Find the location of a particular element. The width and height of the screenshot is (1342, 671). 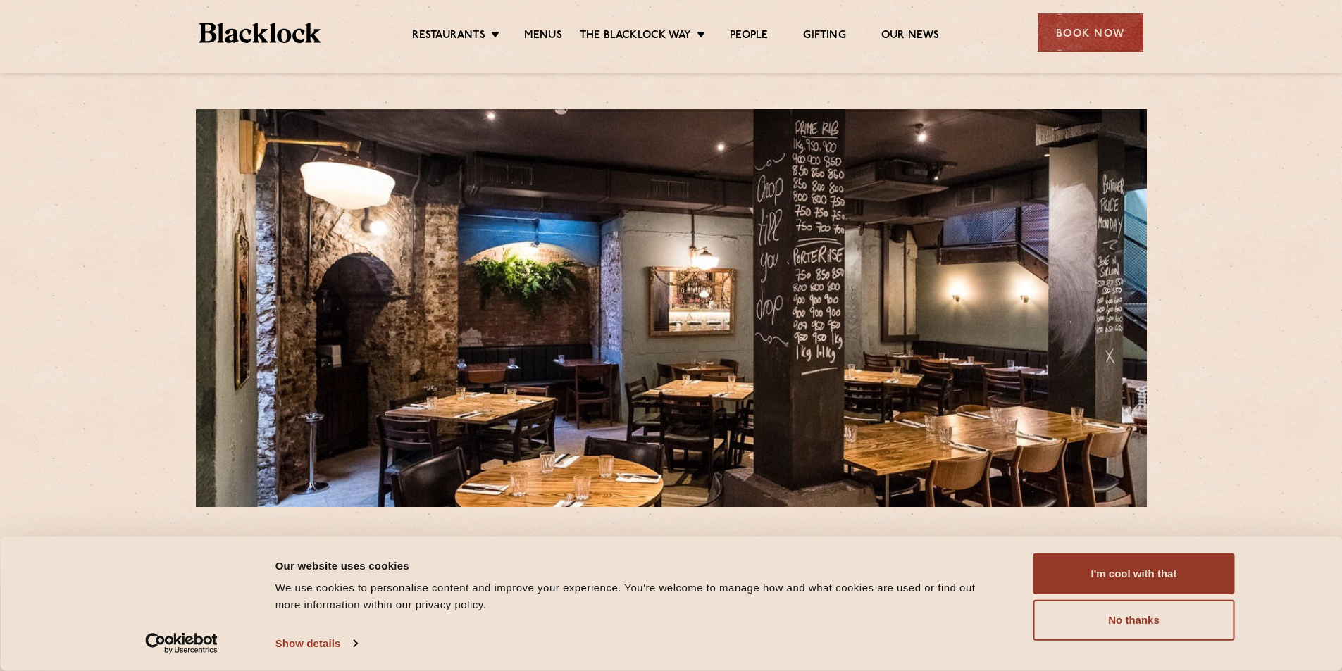

a: Our News is located at coordinates (910, 37).